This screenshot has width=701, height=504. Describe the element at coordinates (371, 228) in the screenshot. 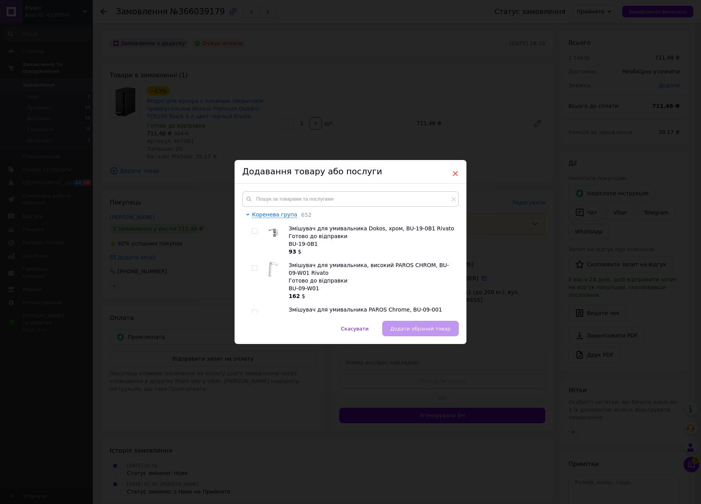

I see `span: Змішувач для умивальника Dokos, хром, BU-19-0B1 Rivato` at that location.